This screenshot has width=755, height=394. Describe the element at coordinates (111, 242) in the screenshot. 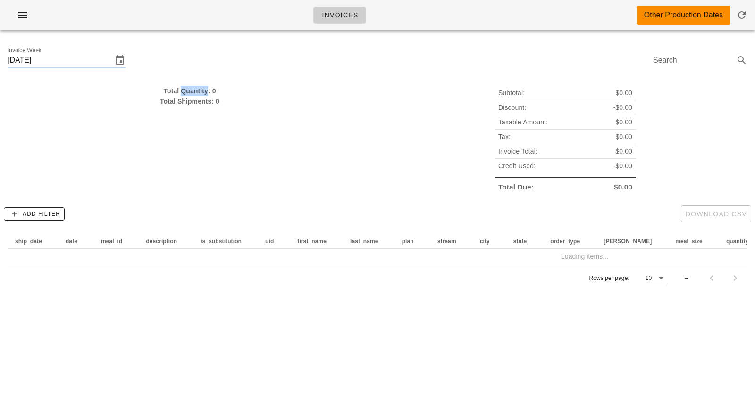

I see `span: meal_id` at that location.